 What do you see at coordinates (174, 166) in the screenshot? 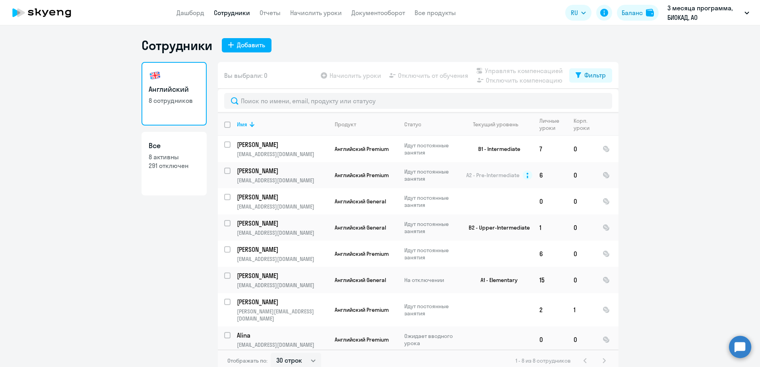
I see `p: 291 отключен` at bounding box center [174, 166].